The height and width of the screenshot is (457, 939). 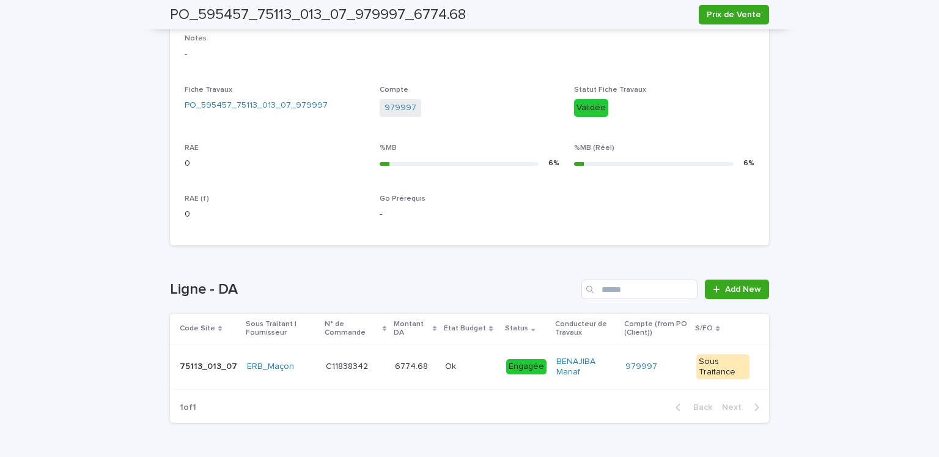 I want to click on span: Fiche Travaux, so click(x=208, y=90).